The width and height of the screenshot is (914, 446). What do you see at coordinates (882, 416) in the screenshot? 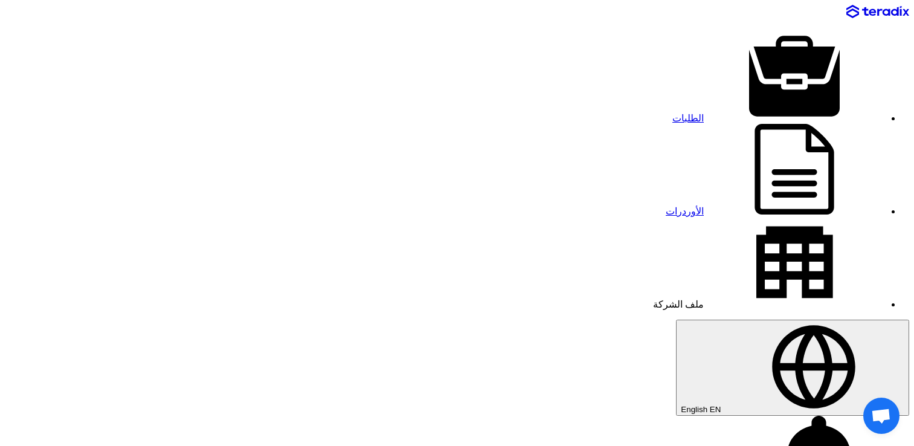
I see `div: Open chat` at bounding box center [882, 416].